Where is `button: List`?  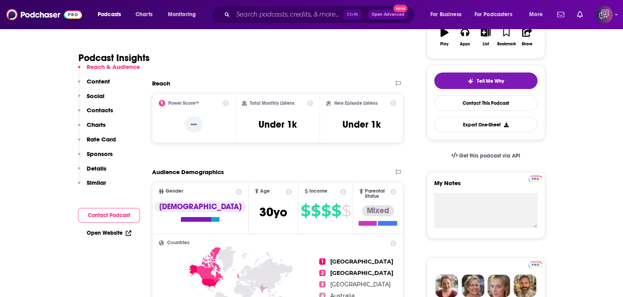
button: List is located at coordinates (486, 37).